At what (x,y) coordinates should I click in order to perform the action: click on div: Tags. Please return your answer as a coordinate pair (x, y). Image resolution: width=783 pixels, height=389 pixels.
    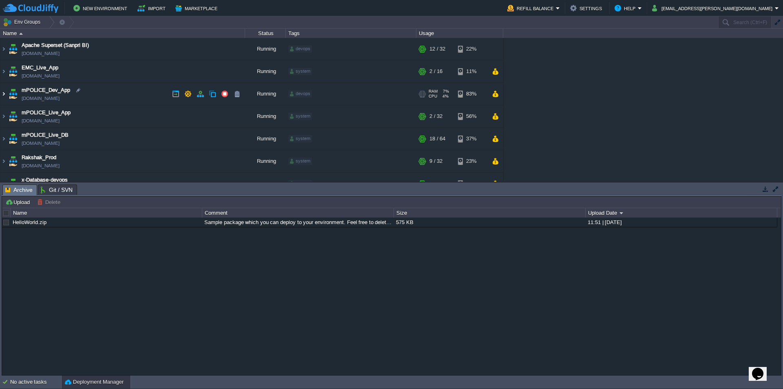
    Looking at the image, I should click on (351, 33).